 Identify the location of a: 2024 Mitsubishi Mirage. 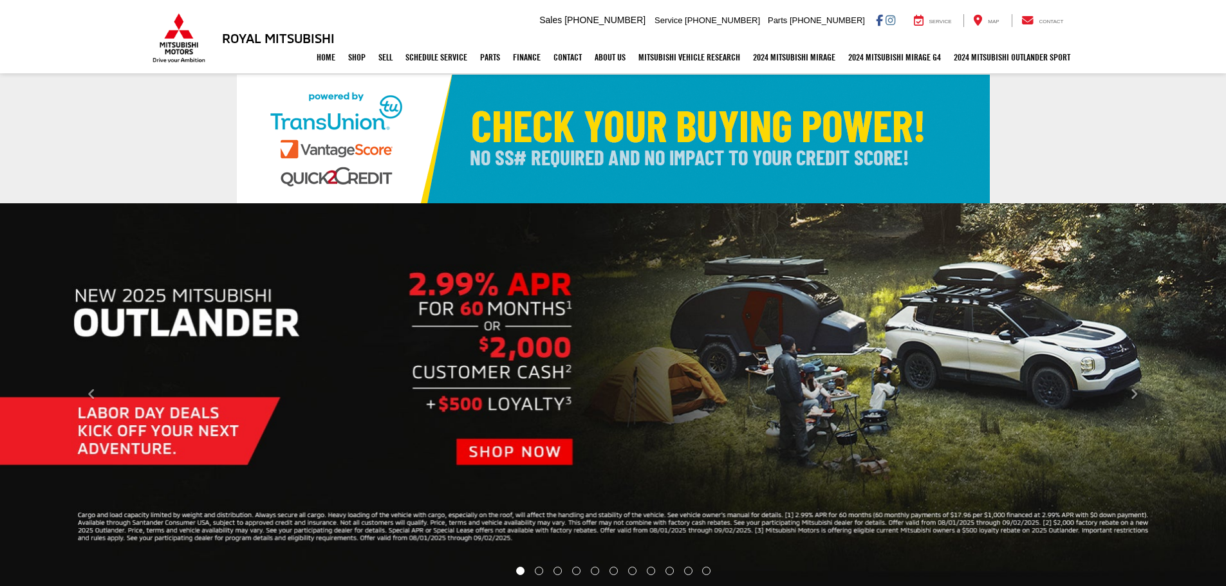
(794, 57).